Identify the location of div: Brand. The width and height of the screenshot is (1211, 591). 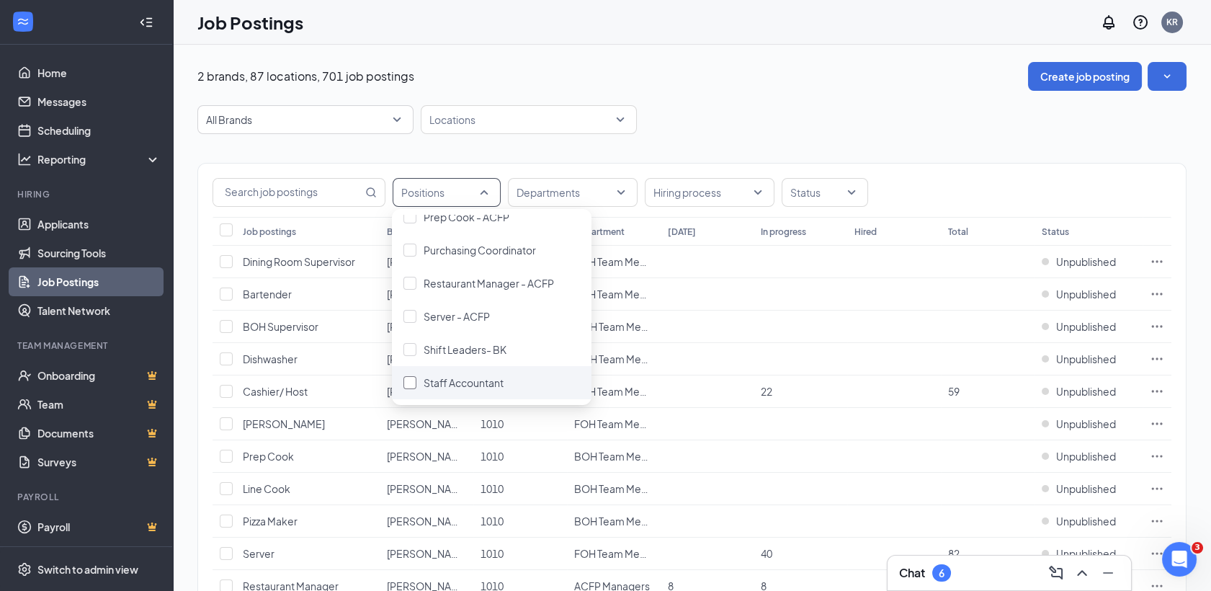
(399, 231).